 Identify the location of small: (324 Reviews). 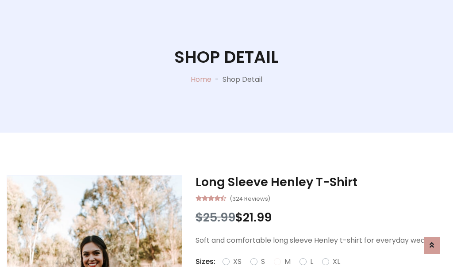
(250, 198).